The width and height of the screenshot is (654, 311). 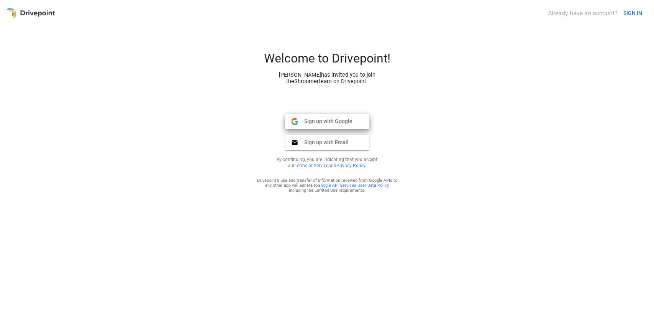 I want to click on span: Sign up with Email, so click(x=323, y=142).